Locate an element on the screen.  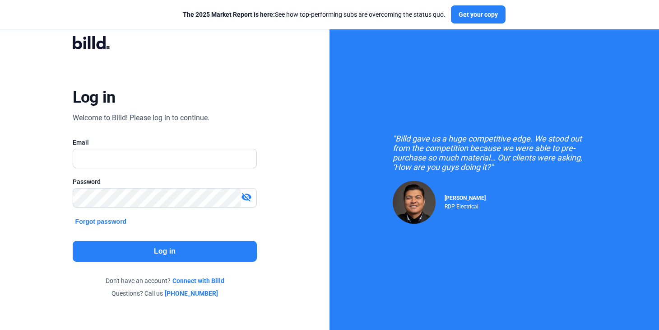
button: Forgot password is located at coordinates (101, 221).